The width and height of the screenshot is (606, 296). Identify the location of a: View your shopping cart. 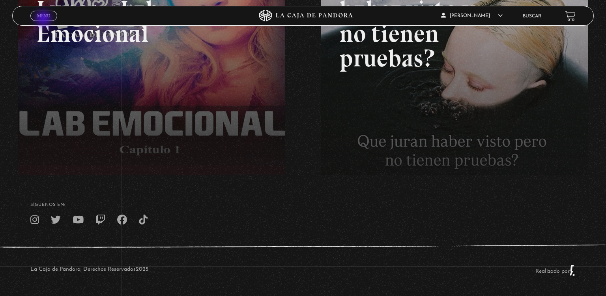
(570, 15).